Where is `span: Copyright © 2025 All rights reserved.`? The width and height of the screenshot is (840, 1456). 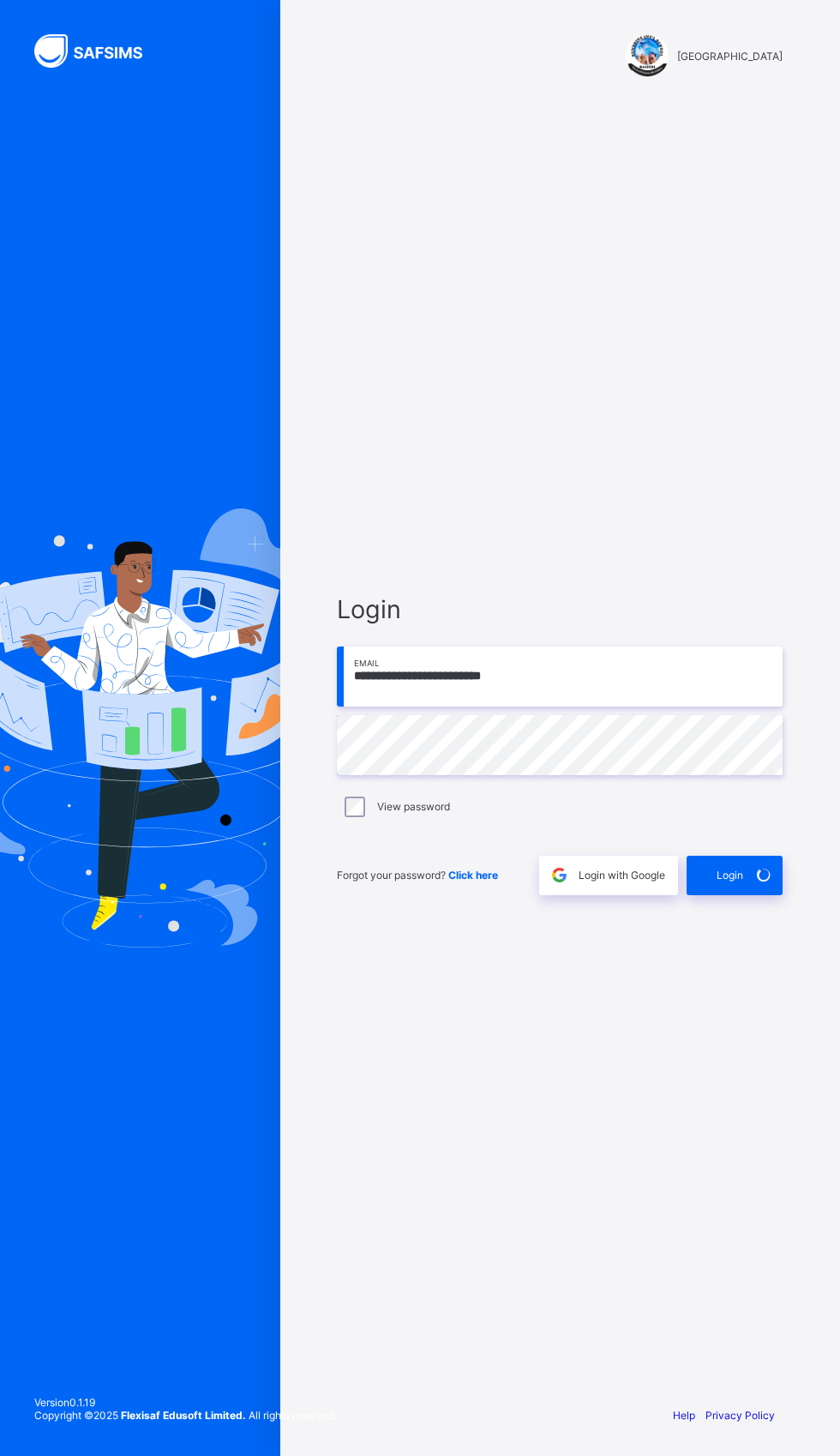
span: Copyright © 2025 All rights reserved. is located at coordinates (185, 1415).